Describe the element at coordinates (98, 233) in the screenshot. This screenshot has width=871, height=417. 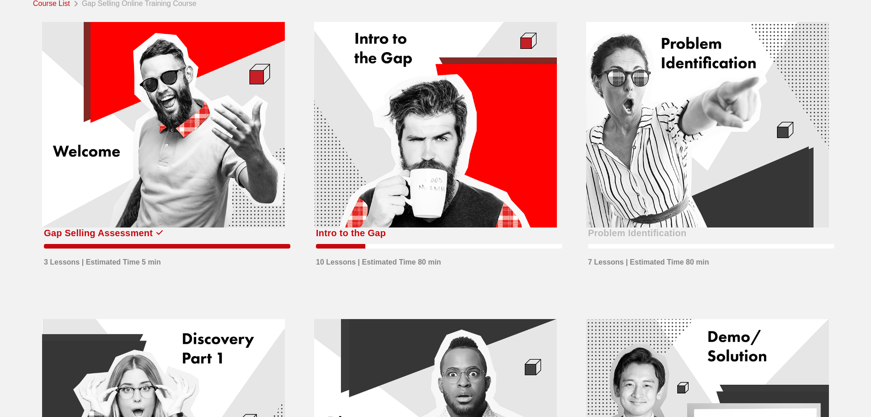
I see `div: Gap Selling Assessment` at that location.